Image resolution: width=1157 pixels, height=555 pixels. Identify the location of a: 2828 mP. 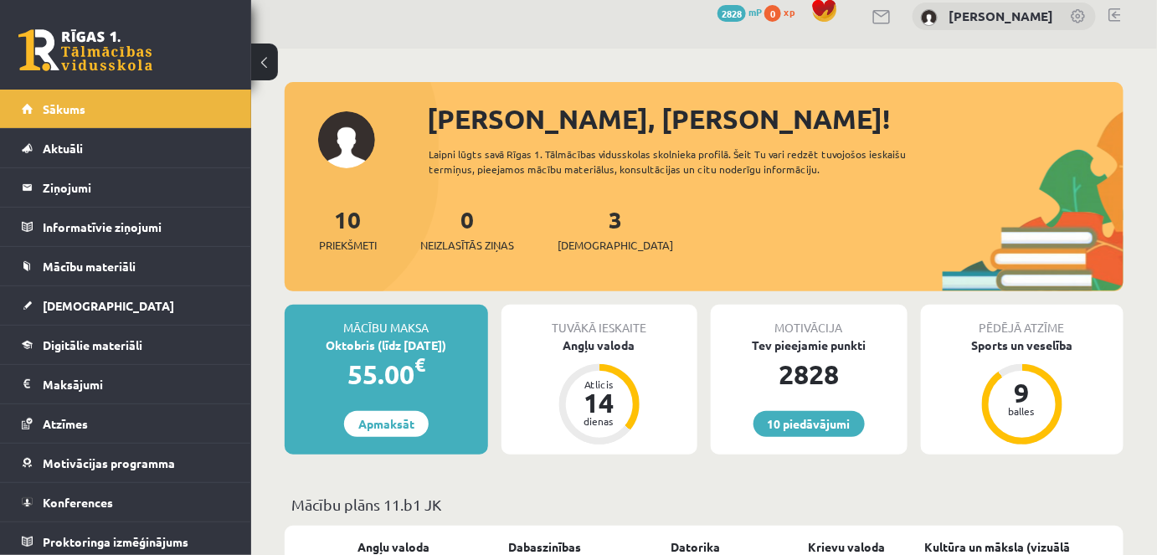
(739, 12).